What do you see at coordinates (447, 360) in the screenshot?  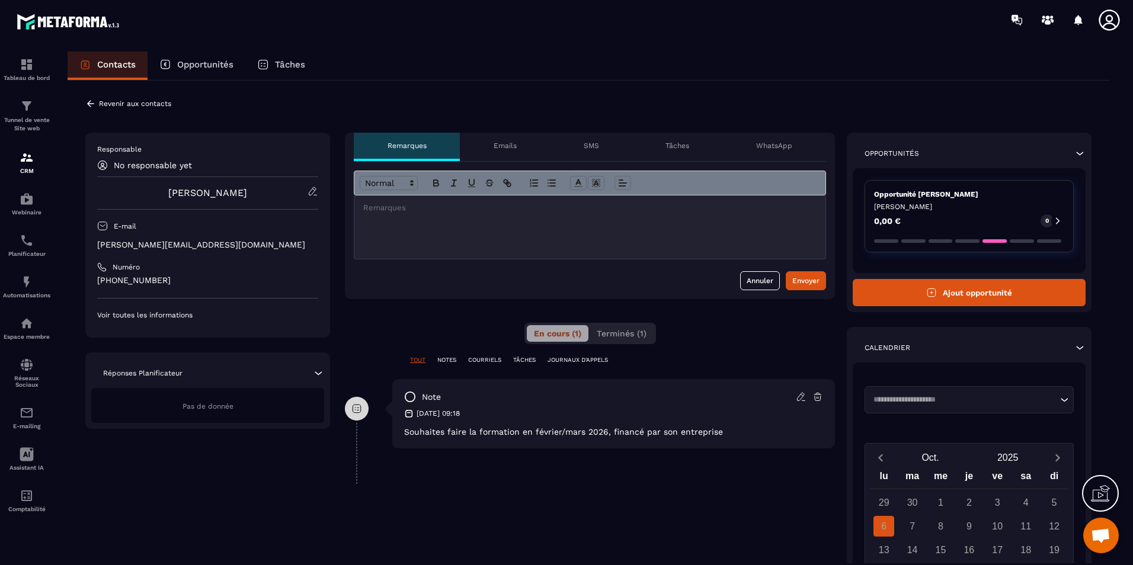 I see `p: NOTES` at bounding box center [447, 360].